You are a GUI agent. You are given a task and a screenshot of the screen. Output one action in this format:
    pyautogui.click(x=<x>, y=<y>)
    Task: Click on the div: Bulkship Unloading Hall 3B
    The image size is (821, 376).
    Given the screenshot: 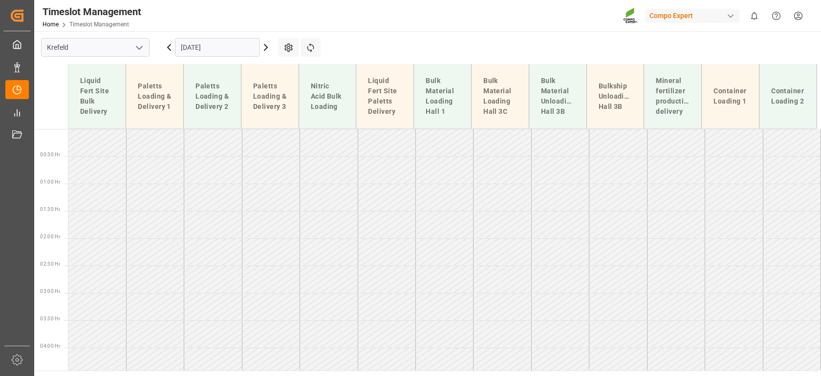 What is the action you would take?
    pyautogui.click(x=615, y=96)
    